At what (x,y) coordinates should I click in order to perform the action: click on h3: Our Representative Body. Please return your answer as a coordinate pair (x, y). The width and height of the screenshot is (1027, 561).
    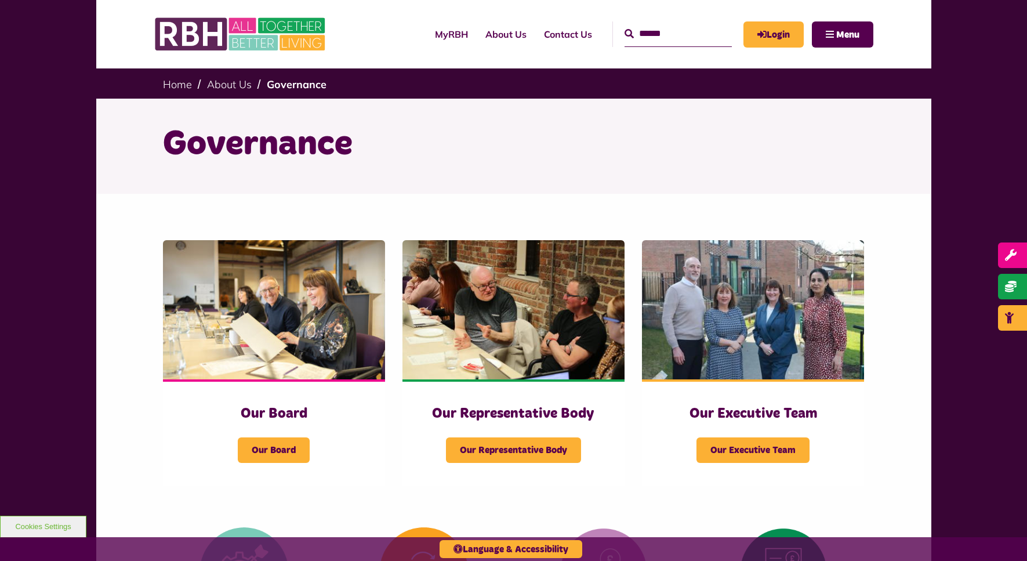
    Looking at the image, I should click on (513, 413).